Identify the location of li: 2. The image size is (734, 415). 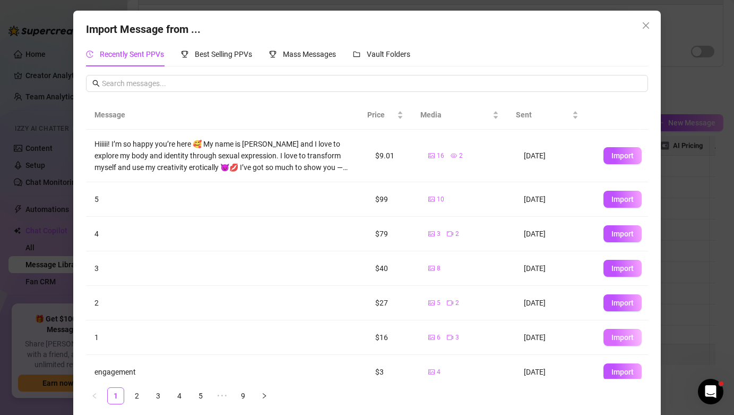
(137, 396).